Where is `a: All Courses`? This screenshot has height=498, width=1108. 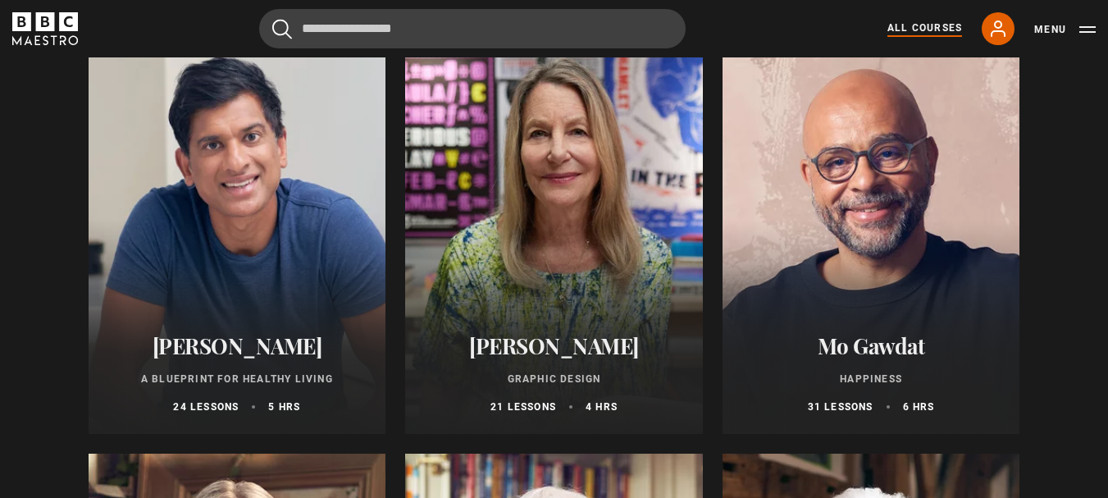 a: All Courses is located at coordinates (924, 29).